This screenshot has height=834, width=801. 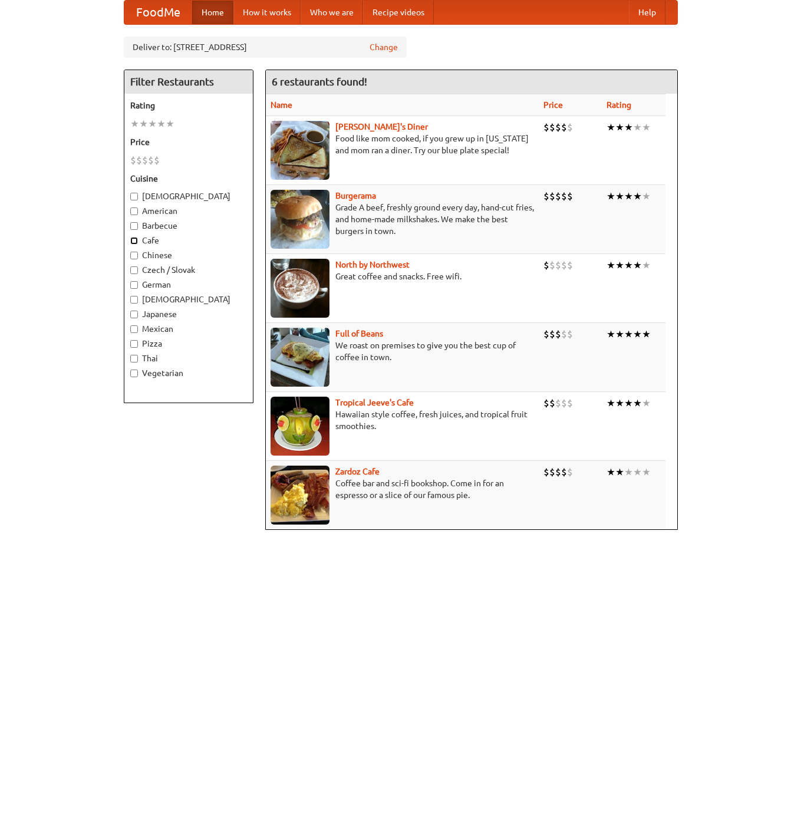 I want to click on label: German, so click(x=189, y=285).